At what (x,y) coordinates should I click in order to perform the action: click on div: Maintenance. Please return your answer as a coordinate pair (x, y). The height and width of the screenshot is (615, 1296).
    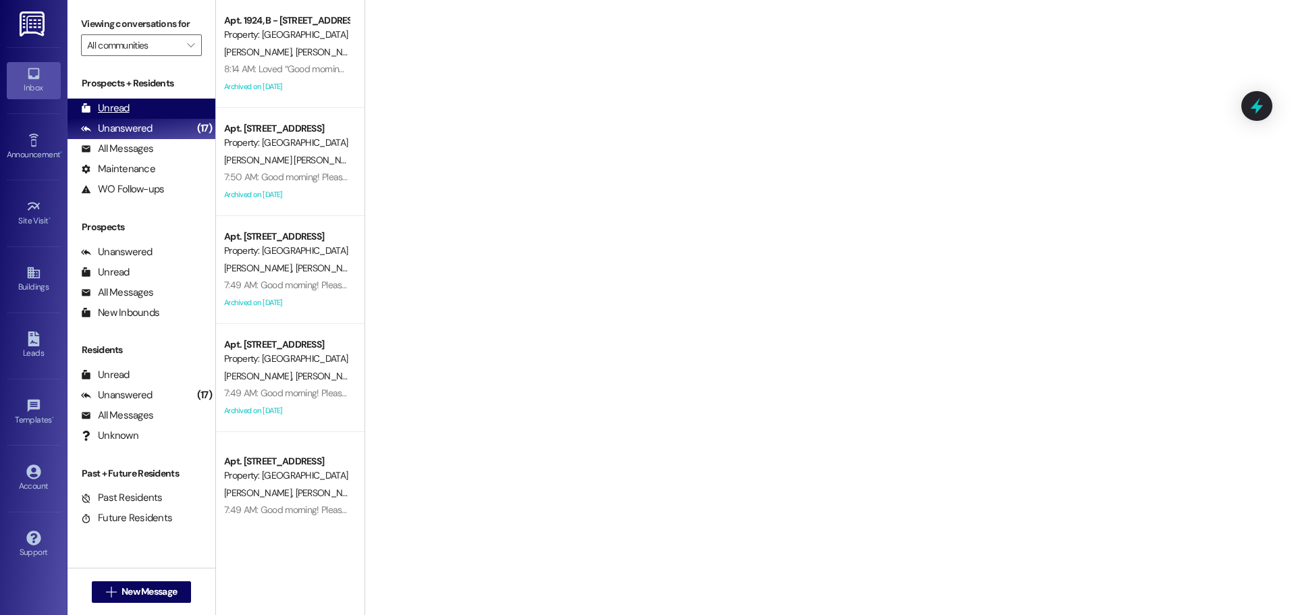
    Looking at the image, I should click on (118, 169).